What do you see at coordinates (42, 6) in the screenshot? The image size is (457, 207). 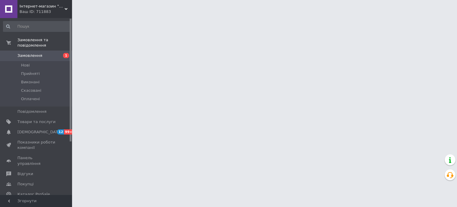 I see `span: Інтернет-магазин "Фітоаптека Світ здоров'я"` at bounding box center [42, 6].